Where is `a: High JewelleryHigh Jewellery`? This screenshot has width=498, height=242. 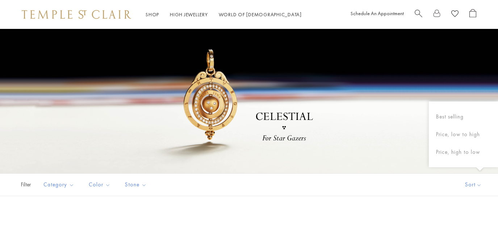 a: High JewelleryHigh Jewellery is located at coordinates (189, 14).